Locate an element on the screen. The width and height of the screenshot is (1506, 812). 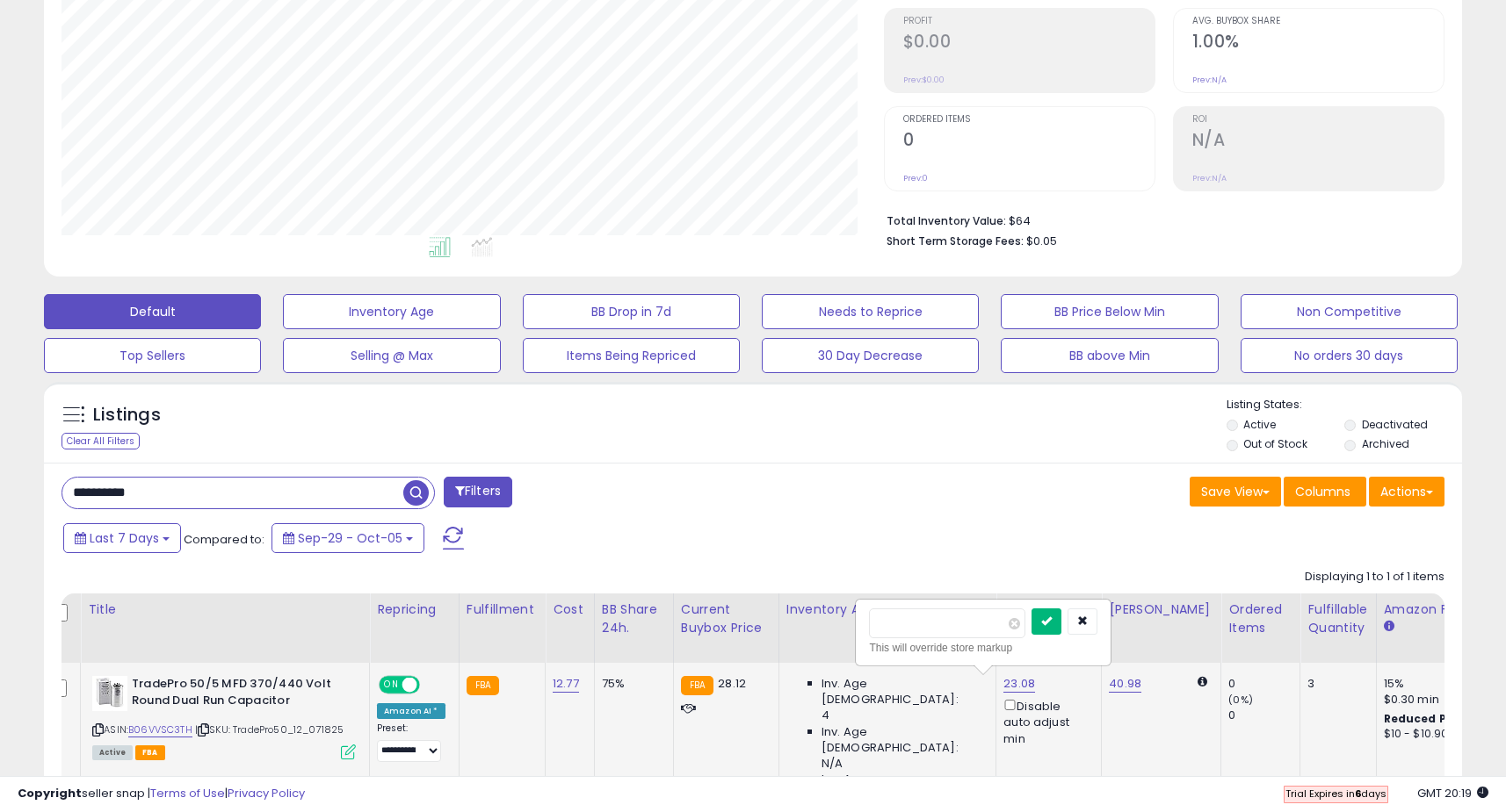
button: Sep-29 - Oct-05 is located at coordinates (348, 538).